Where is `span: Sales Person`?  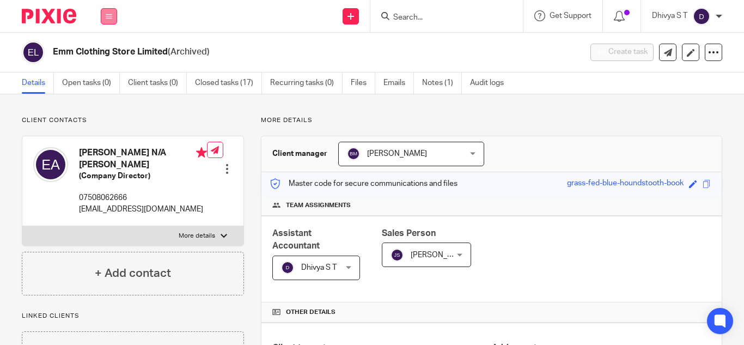 span: Sales Person is located at coordinates (408, 233).